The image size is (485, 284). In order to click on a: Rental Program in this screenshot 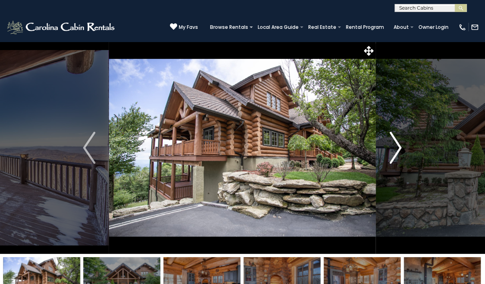, I will do `click(364, 27)`.